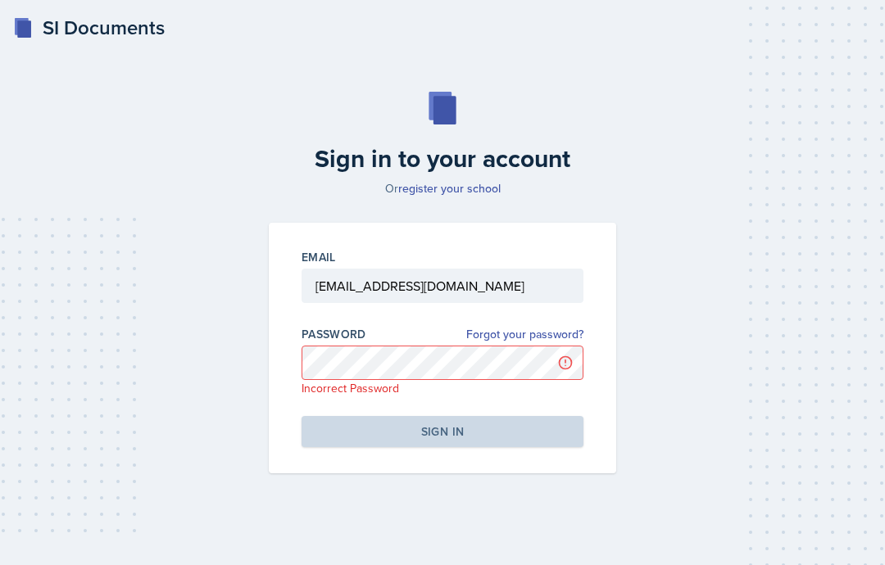  What do you see at coordinates (88, 28) in the screenshot?
I see `a: SI Documents` at bounding box center [88, 28].